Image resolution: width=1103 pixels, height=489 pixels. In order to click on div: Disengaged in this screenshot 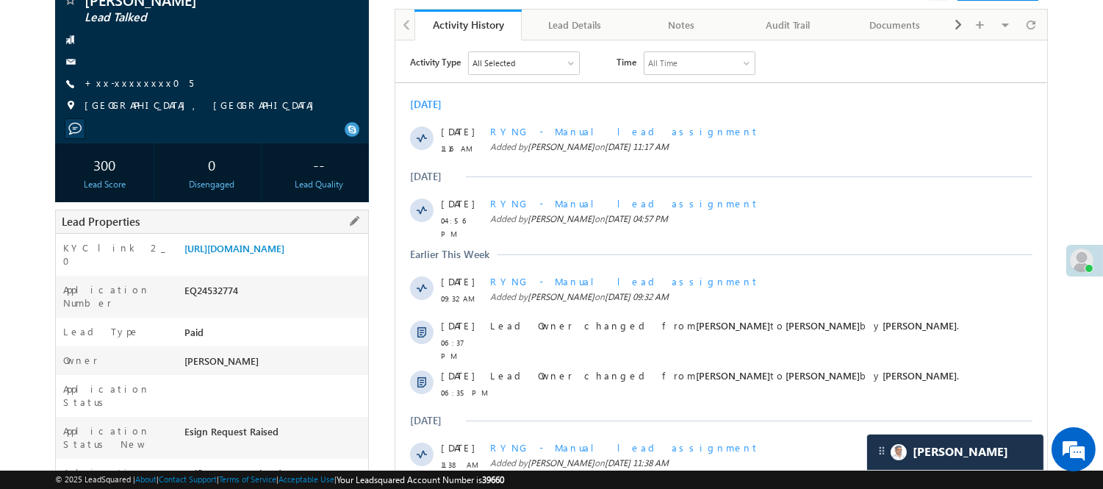, I will do `click(212, 184)`.